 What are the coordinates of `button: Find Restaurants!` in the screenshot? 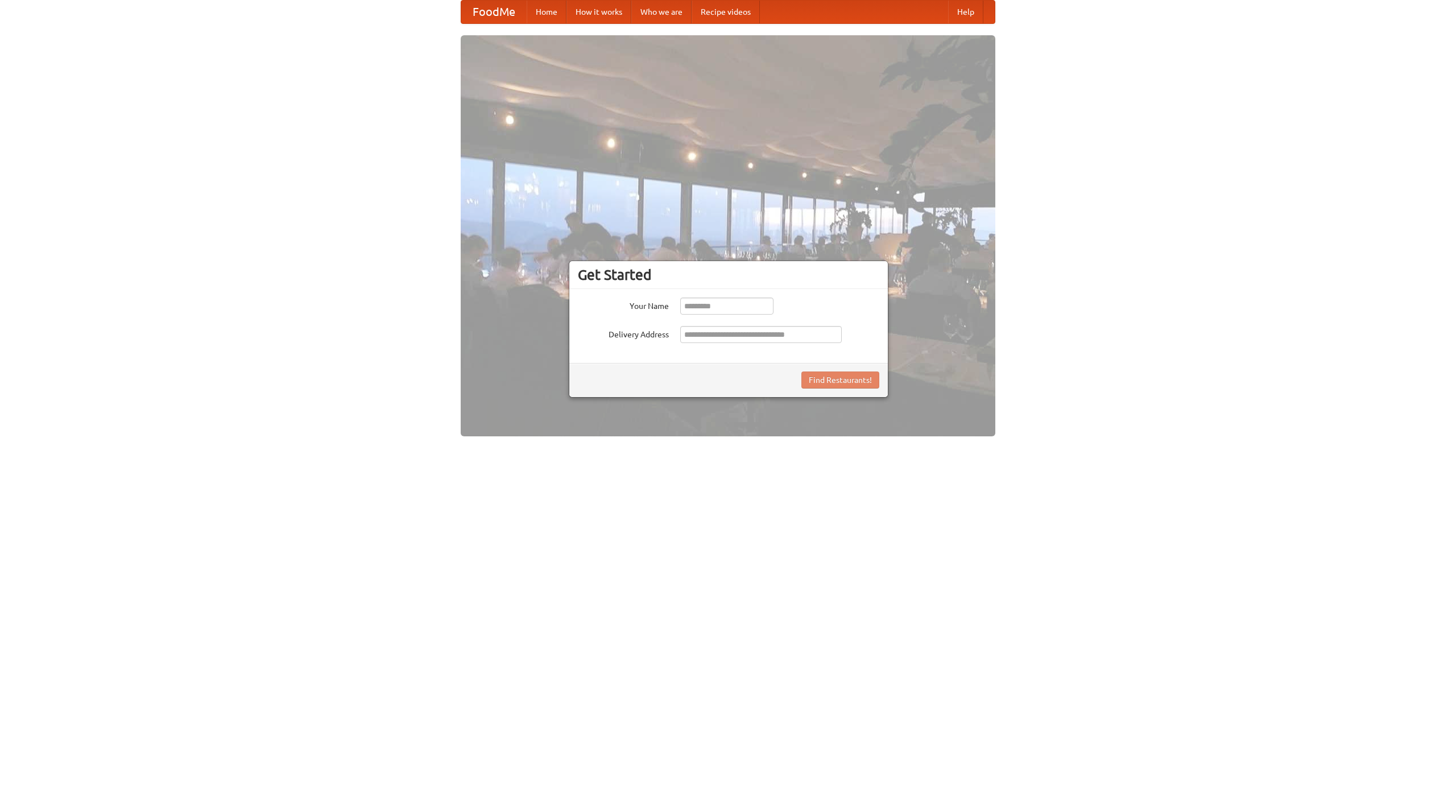 It's located at (840, 380).